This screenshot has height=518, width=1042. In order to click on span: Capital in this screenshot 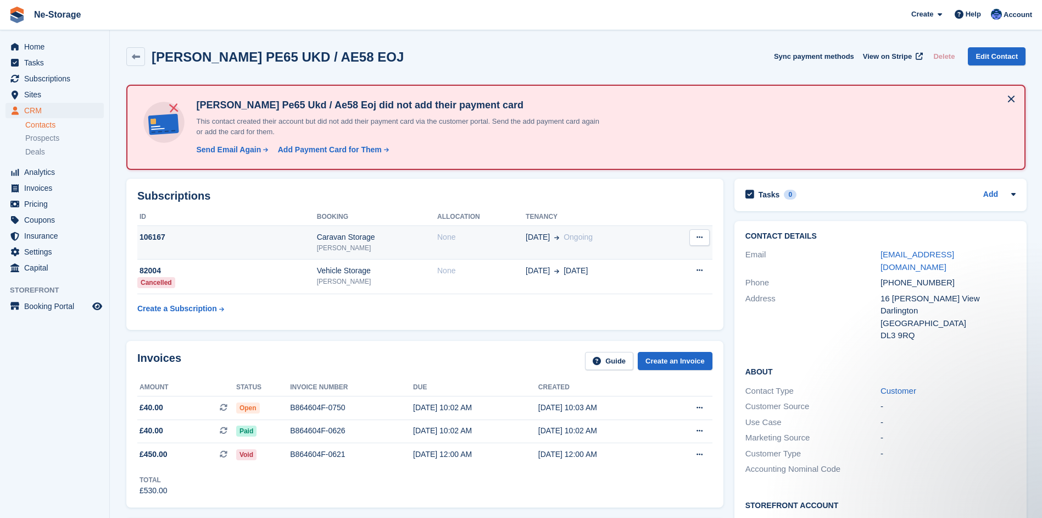, I will do `click(57, 268)`.